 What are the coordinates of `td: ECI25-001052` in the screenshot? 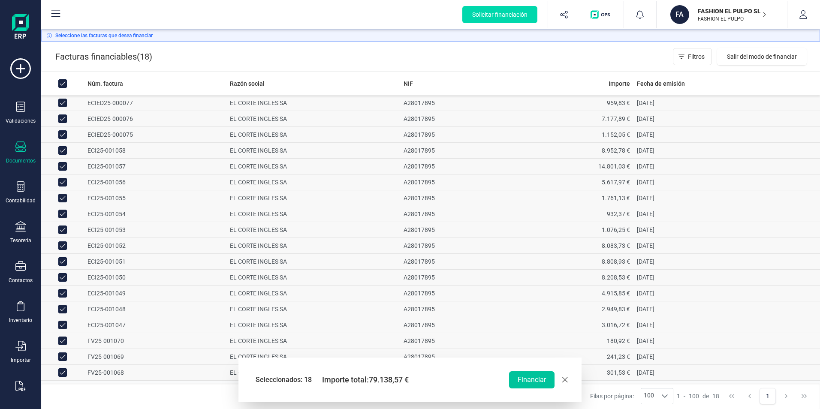 It's located at (155, 246).